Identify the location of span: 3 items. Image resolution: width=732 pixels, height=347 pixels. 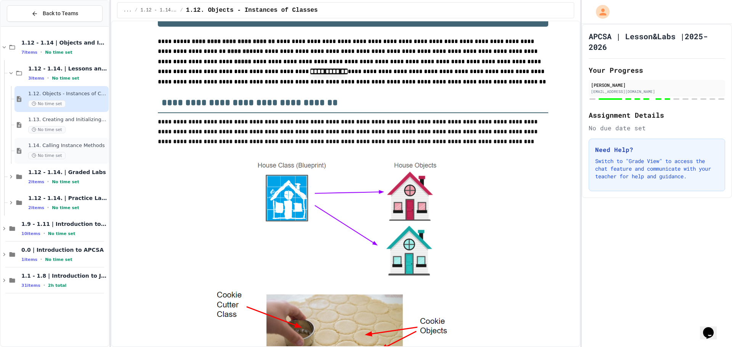
(36, 78).